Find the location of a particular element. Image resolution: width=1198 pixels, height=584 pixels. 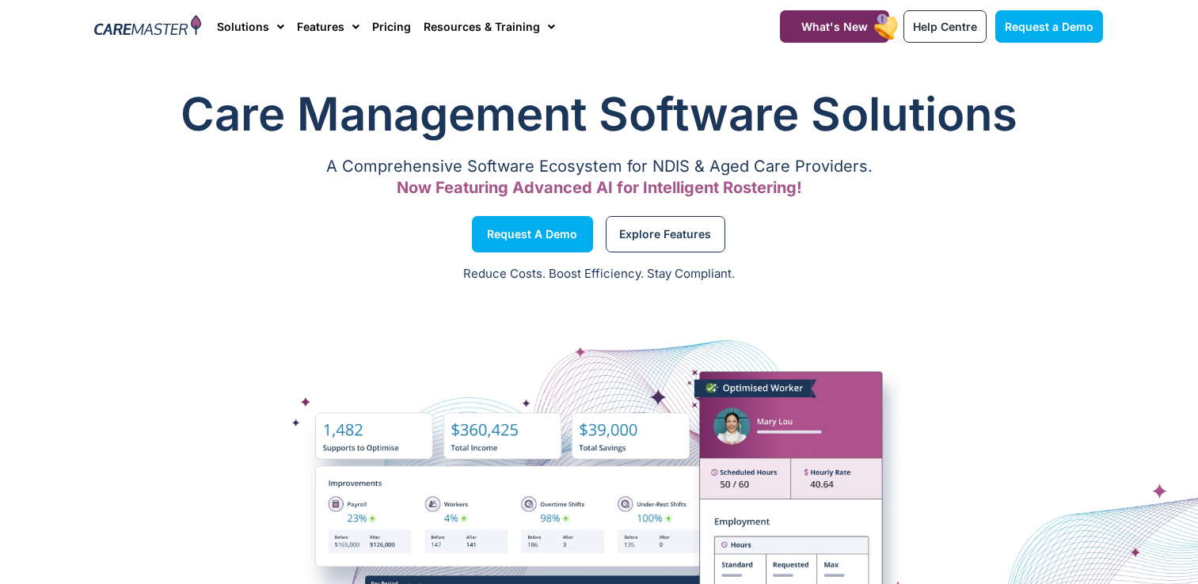

span: What's New is located at coordinates (834, 26).